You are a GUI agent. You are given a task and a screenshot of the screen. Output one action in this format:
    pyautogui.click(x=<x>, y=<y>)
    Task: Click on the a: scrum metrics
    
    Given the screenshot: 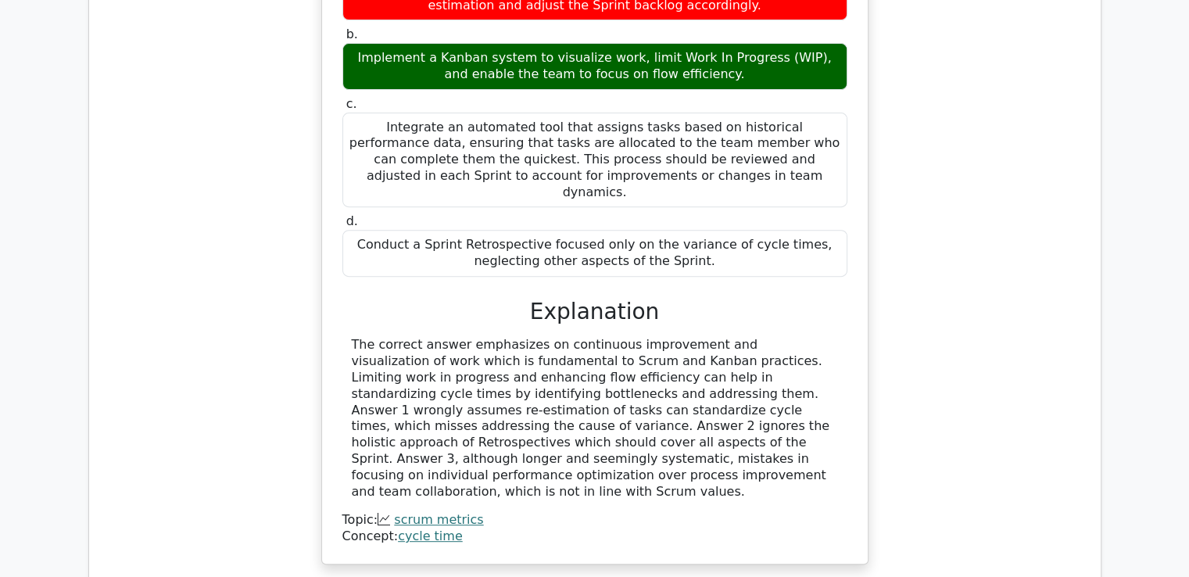 What is the action you would take?
    pyautogui.click(x=438, y=519)
    